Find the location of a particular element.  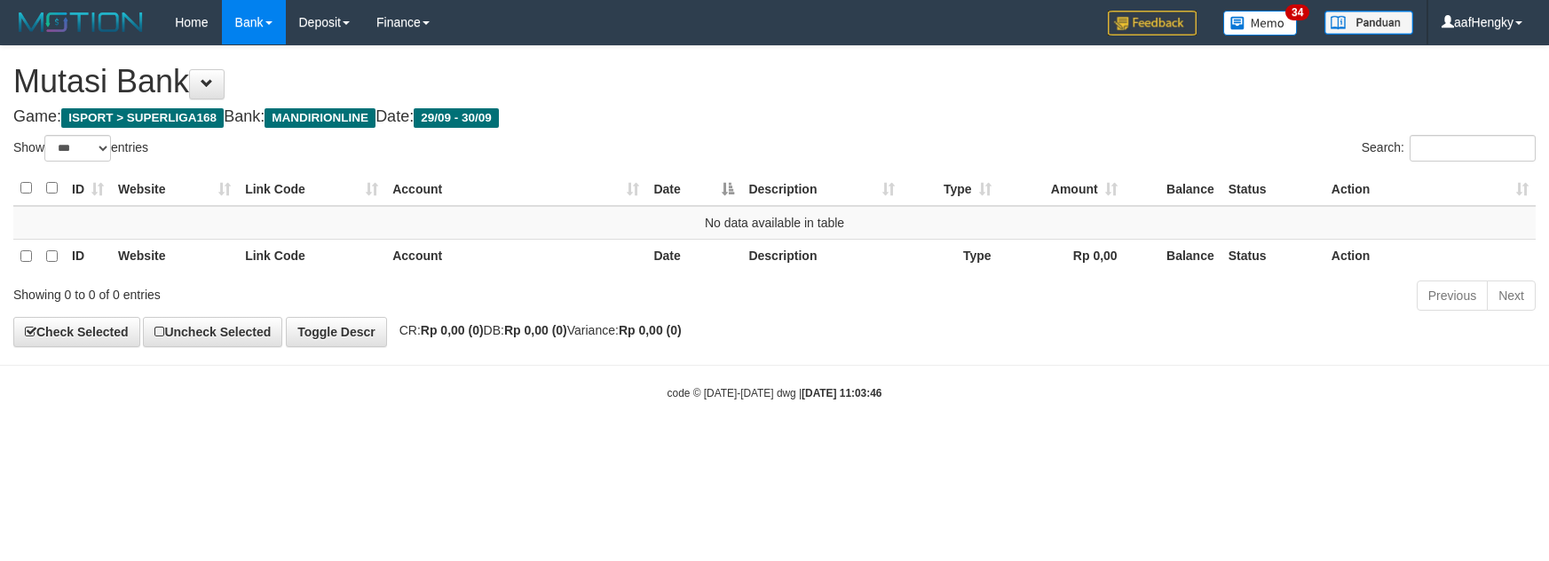

img: Feedback.jpg is located at coordinates (1152, 23).